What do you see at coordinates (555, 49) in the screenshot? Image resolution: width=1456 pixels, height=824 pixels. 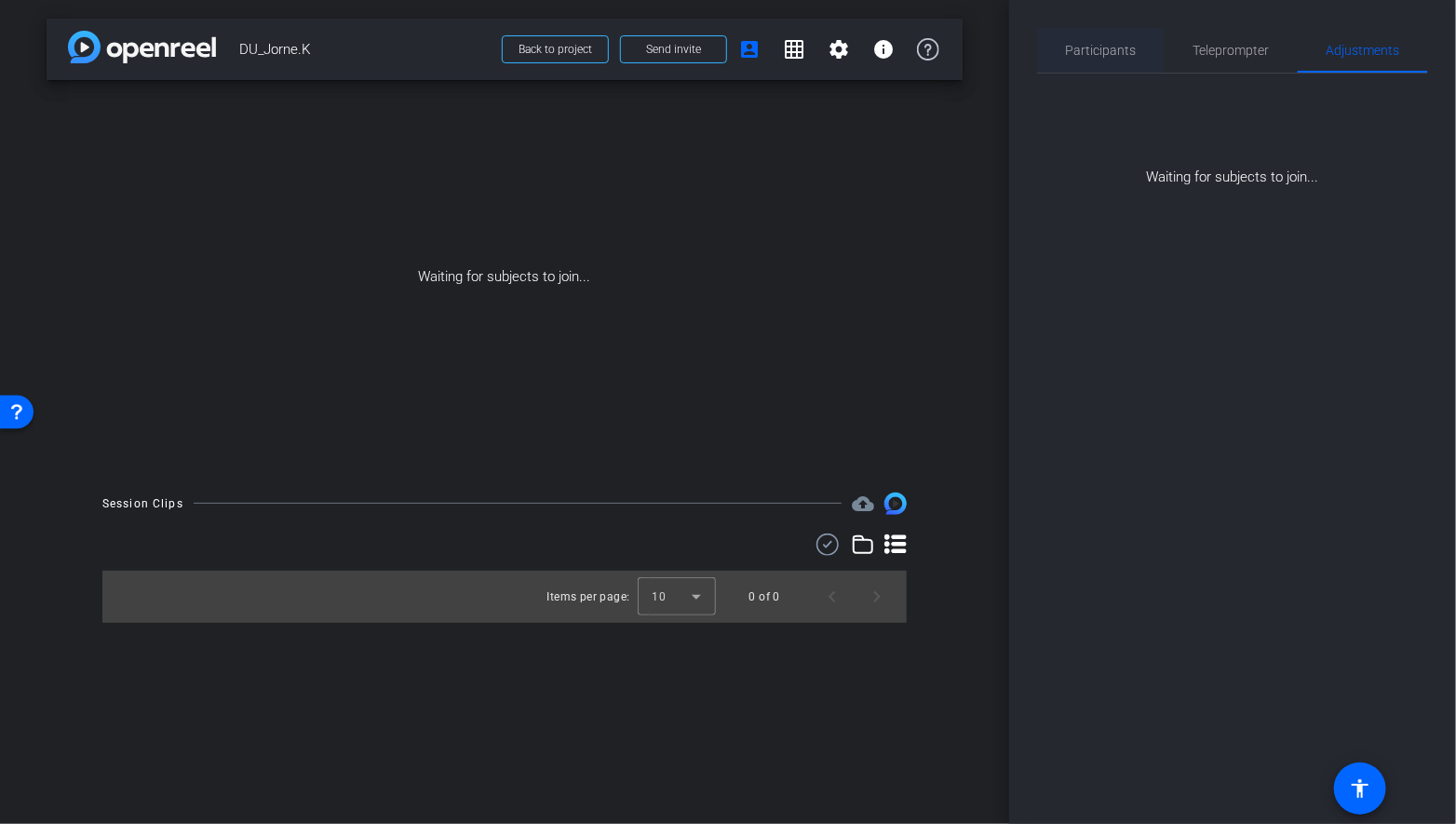 I see `button: Back to project` at bounding box center [555, 49].